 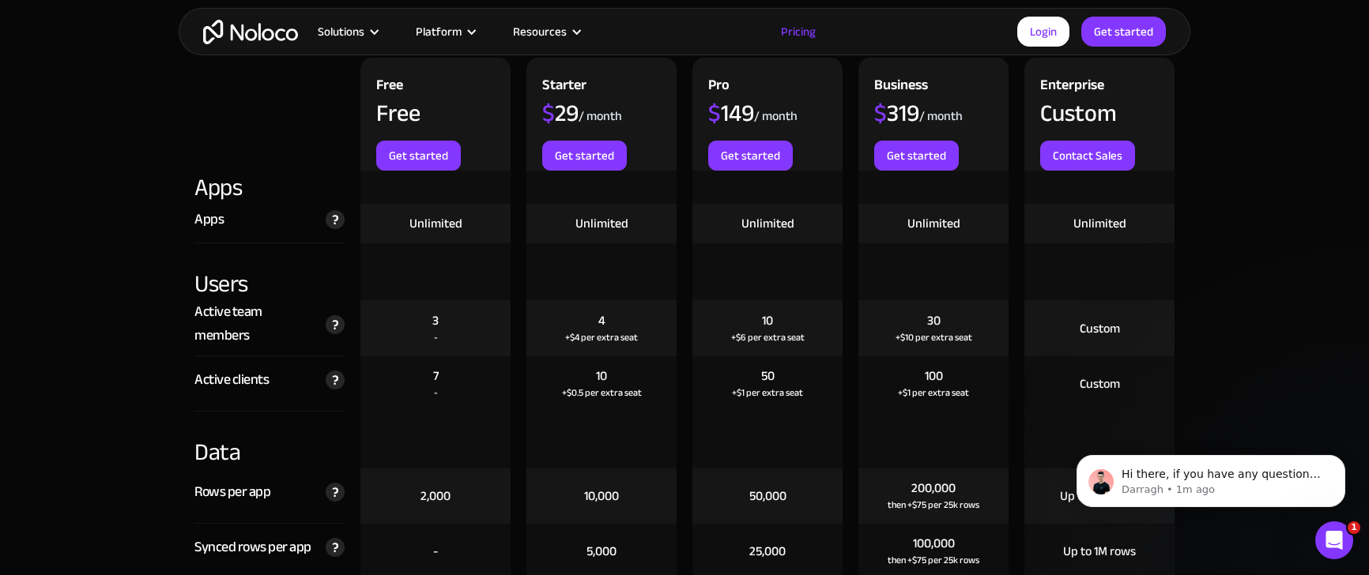 I want to click on div: 30, so click(x=933, y=321).